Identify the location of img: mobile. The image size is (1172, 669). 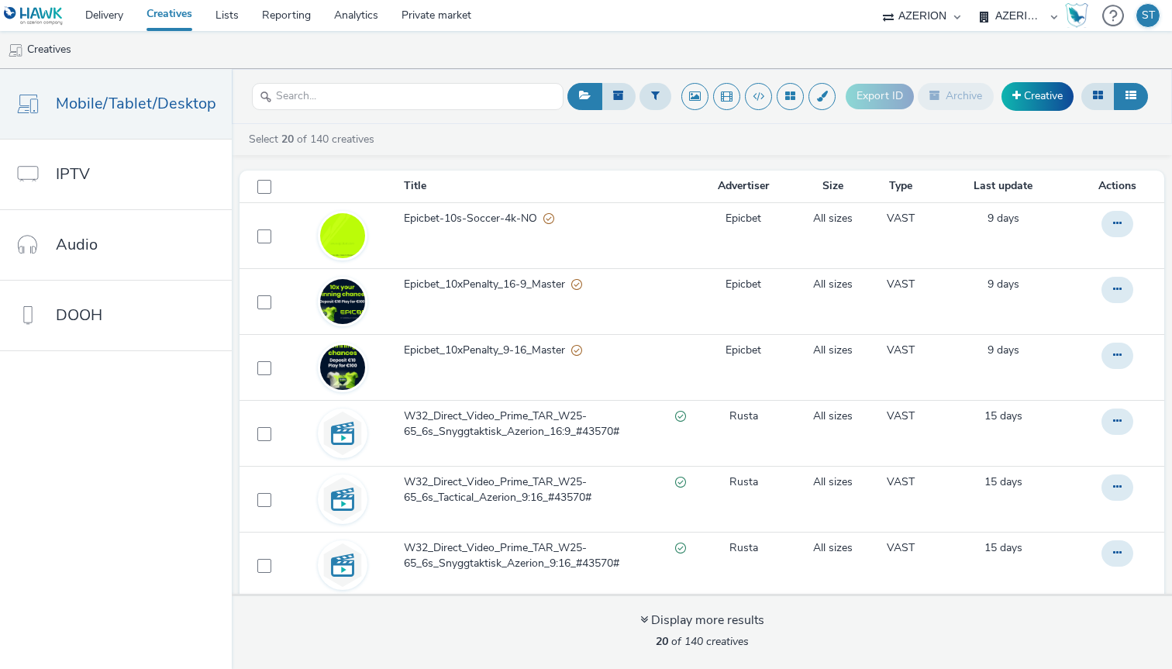
(15, 50).